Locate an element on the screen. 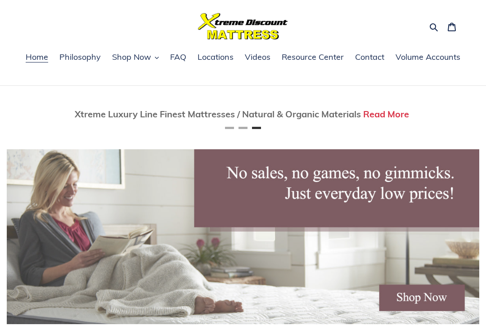 Image resolution: width=486 pixels, height=330 pixels. a: Videos is located at coordinates (257, 58).